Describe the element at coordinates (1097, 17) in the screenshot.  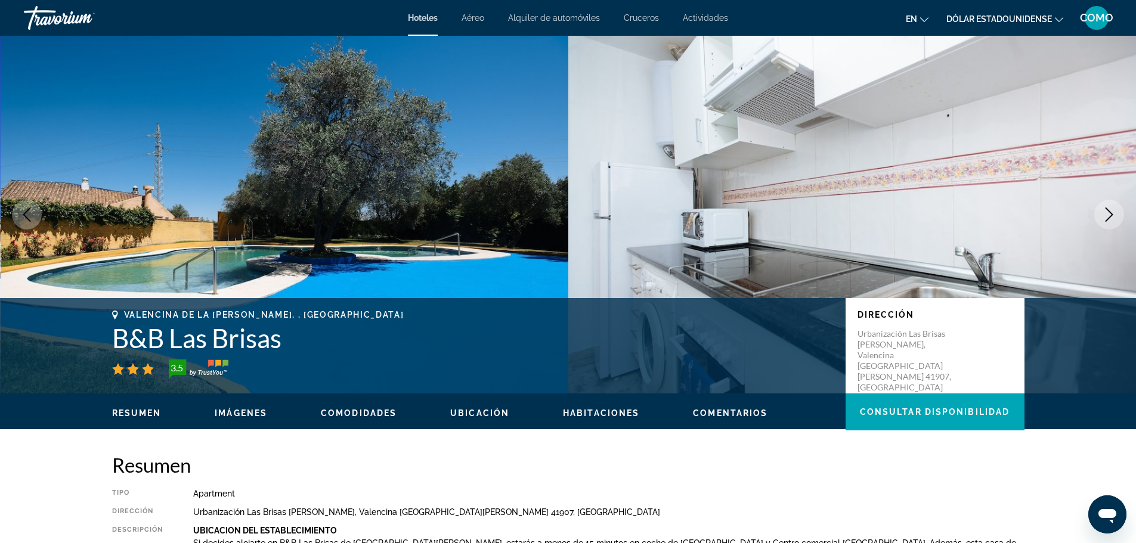
I see `font: COMO` at that location.